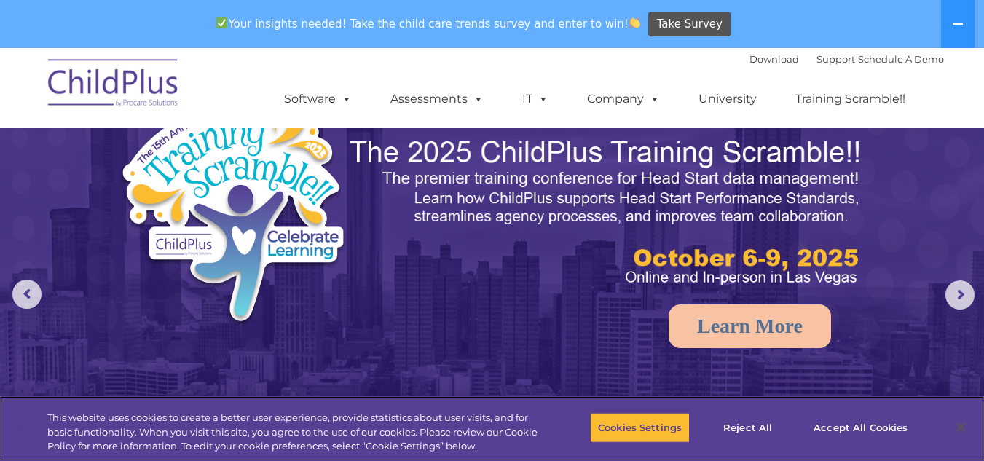 The height and width of the screenshot is (461, 984). Describe the element at coordinates (901, 59) in the screenshot. I see `a: Schedule A Demo` at that location.